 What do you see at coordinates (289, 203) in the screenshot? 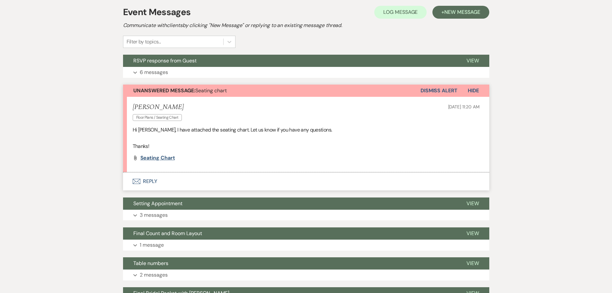
I see `button: Setting Appointment` at bounding box center [289, 203].